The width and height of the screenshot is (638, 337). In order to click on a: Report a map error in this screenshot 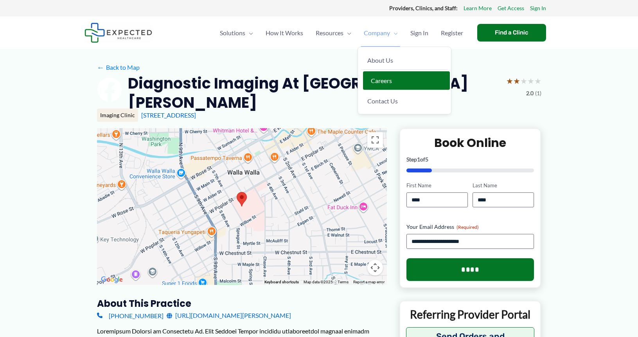, I will do `click(369, 281)`.